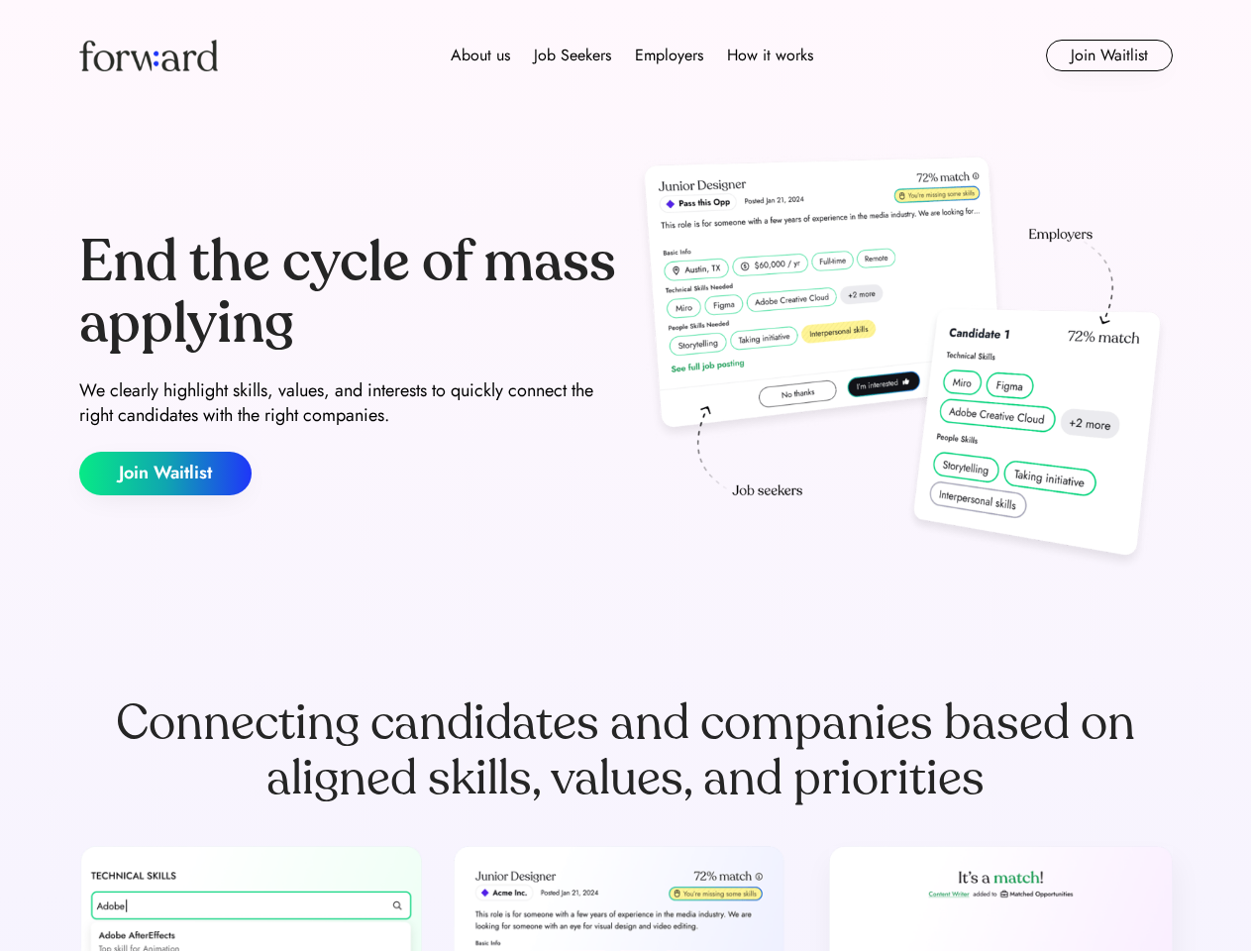  What do you see at coordinates (669, 55) in the screenshot?
I see `div: Employers` at bounding box center [669, 55].